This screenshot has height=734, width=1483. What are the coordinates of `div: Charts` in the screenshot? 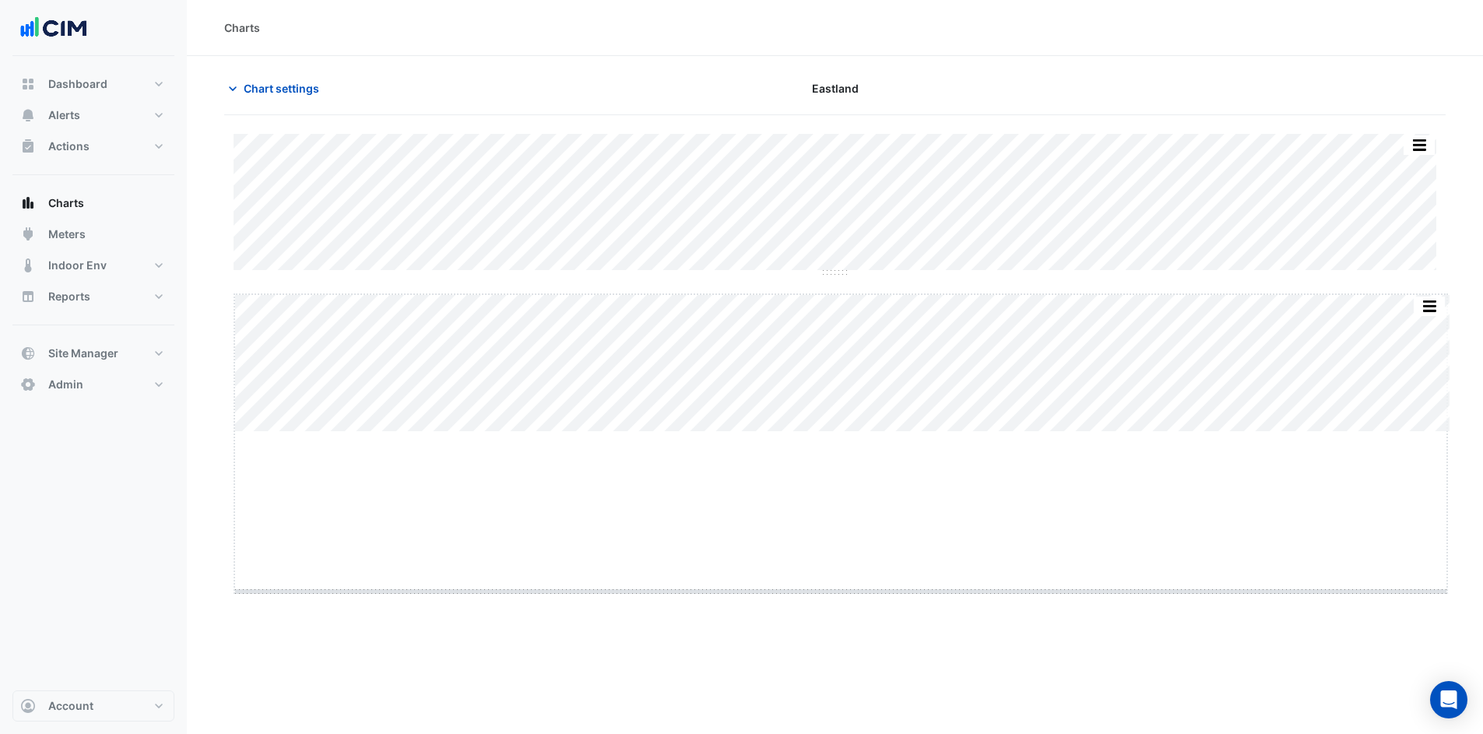 It's located at (242, 27).